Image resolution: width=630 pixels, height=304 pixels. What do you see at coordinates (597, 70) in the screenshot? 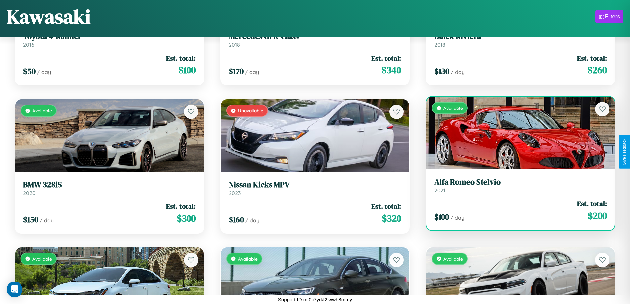
I see `span: $ 260` at bounding box center [597, 70].